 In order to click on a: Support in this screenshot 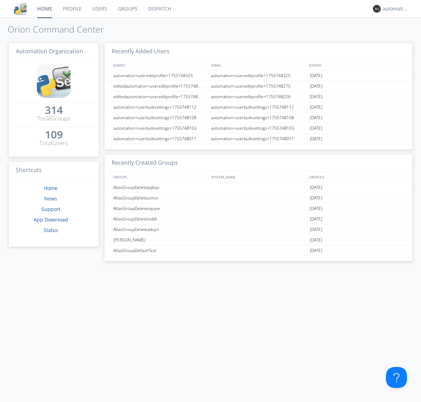, I will do `click(51, 209)`.